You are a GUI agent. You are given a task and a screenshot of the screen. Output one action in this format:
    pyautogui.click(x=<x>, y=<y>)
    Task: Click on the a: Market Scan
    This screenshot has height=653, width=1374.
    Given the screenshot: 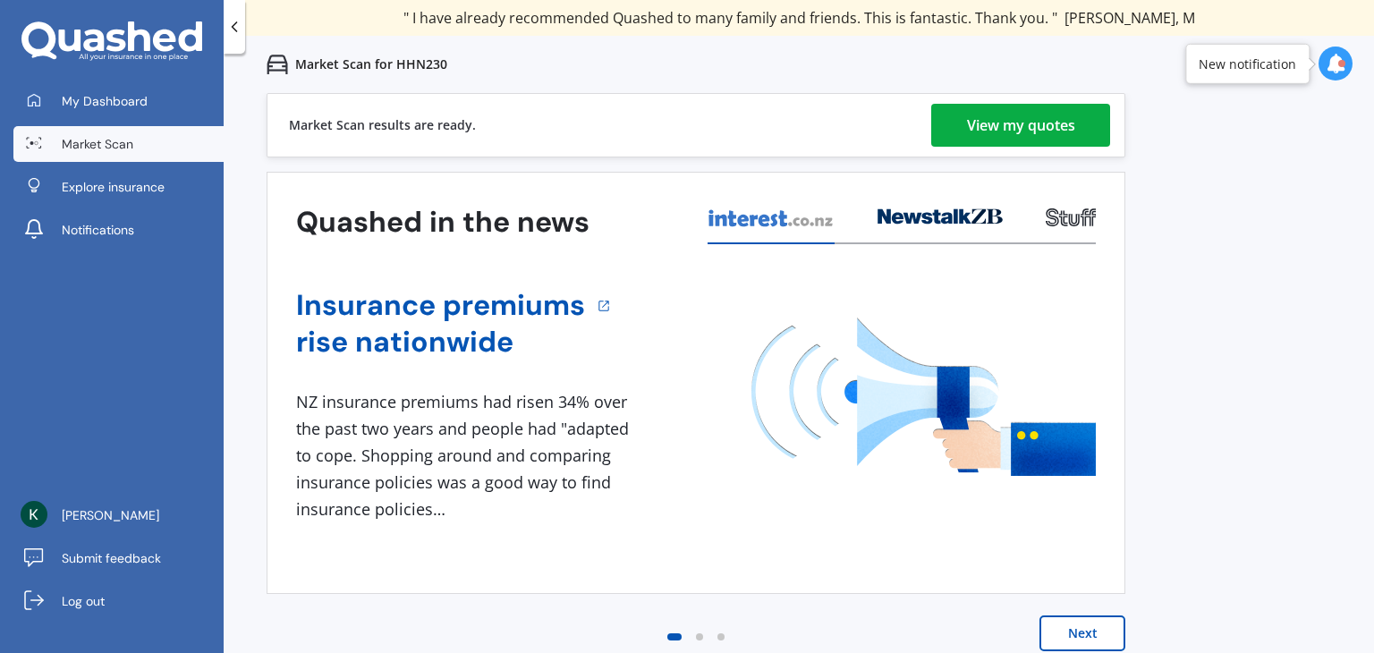 What is the action you would take?
    pyautogui.click(x=118, y=144)
    